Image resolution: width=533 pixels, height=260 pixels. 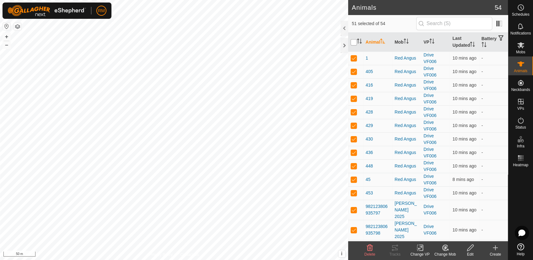 What do you see at coordinates (377, 210) in the screenshot?
I see `span: 982123806935797` at bounding box center [377, 210].